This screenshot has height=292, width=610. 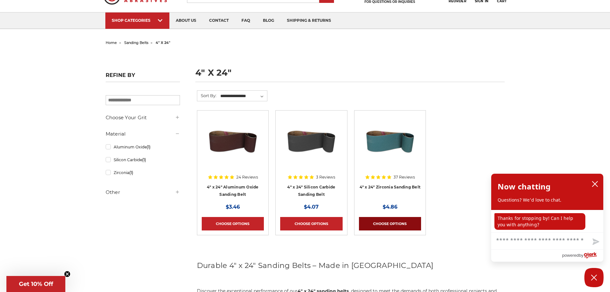 What do you see at coordinates (137, 20) in the screenshot?
I see `div: SHOP CATEGORIES` at bounding box center [137, 20].